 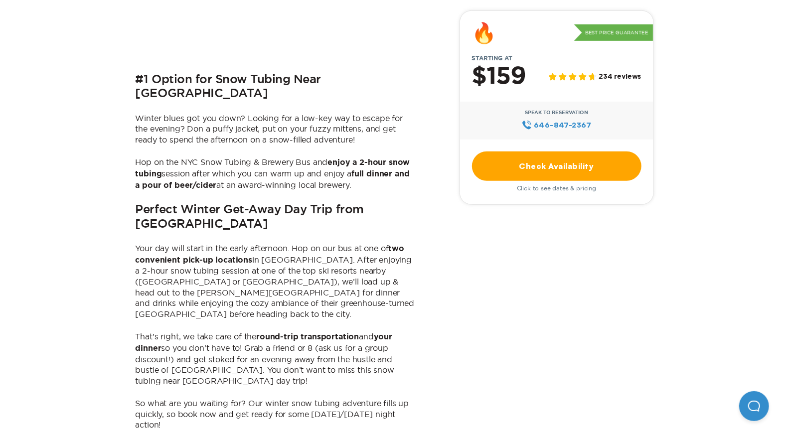 I want to click on b: full dinner and a pour of beer/cider, so click(x=273, y=179).